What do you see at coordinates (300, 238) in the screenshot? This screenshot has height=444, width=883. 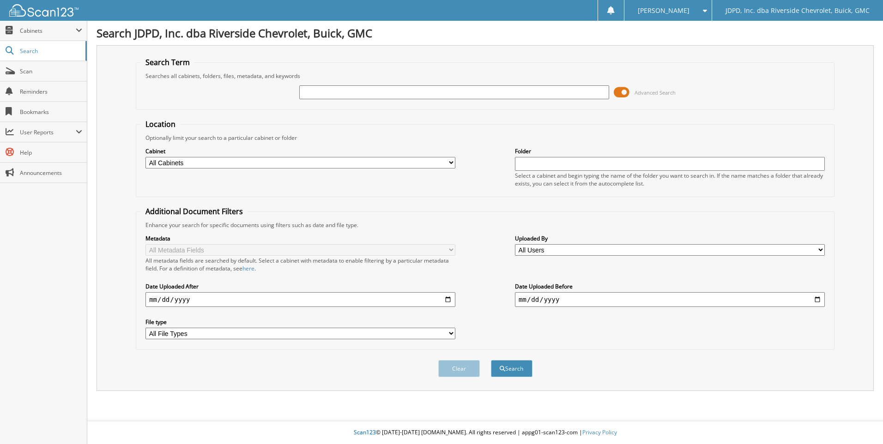 I see `label: Metadata` at bounding box center [300, 238].